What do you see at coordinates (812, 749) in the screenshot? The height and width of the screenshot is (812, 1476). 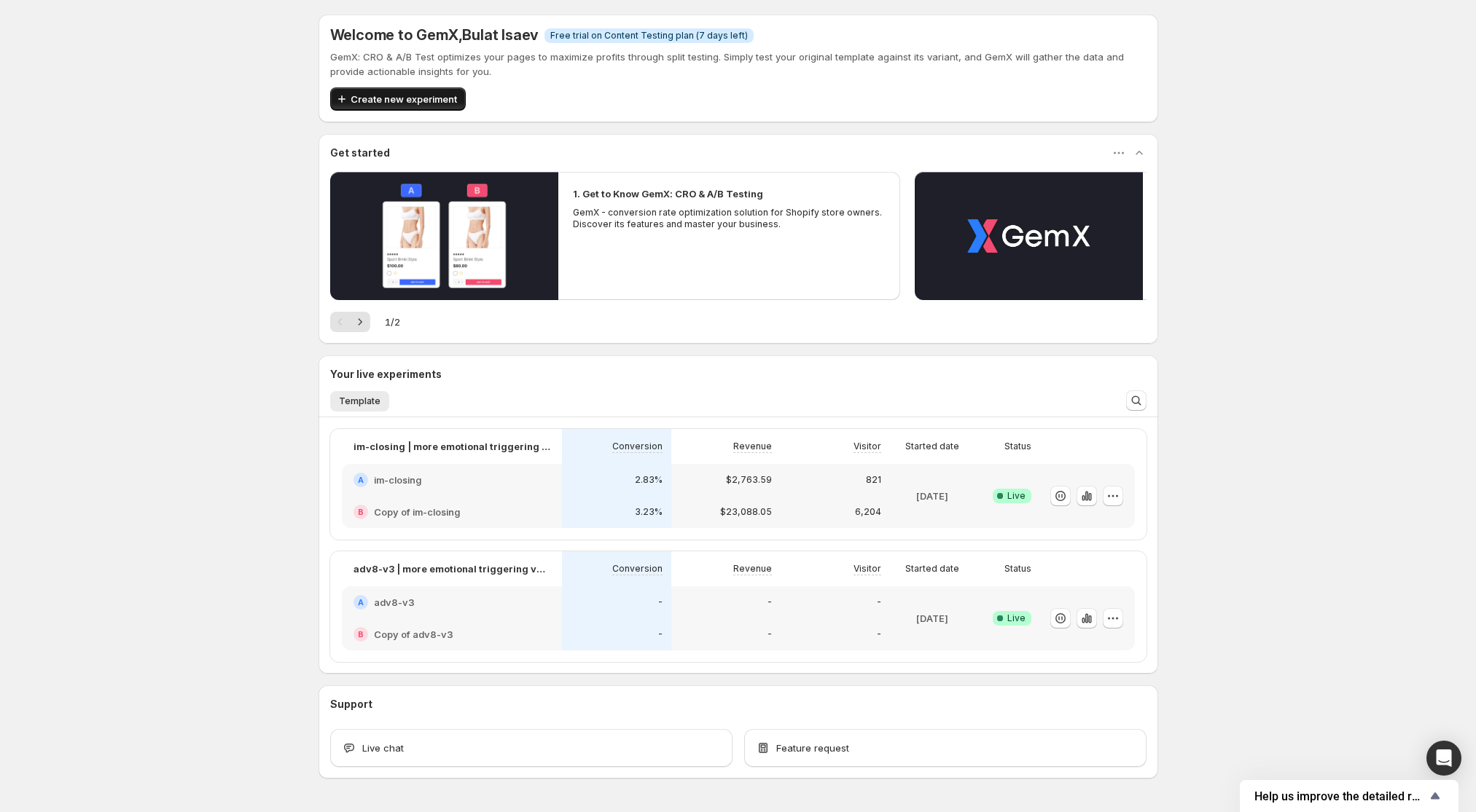 I see `span: Feature request` at bounding box center [812, 749].